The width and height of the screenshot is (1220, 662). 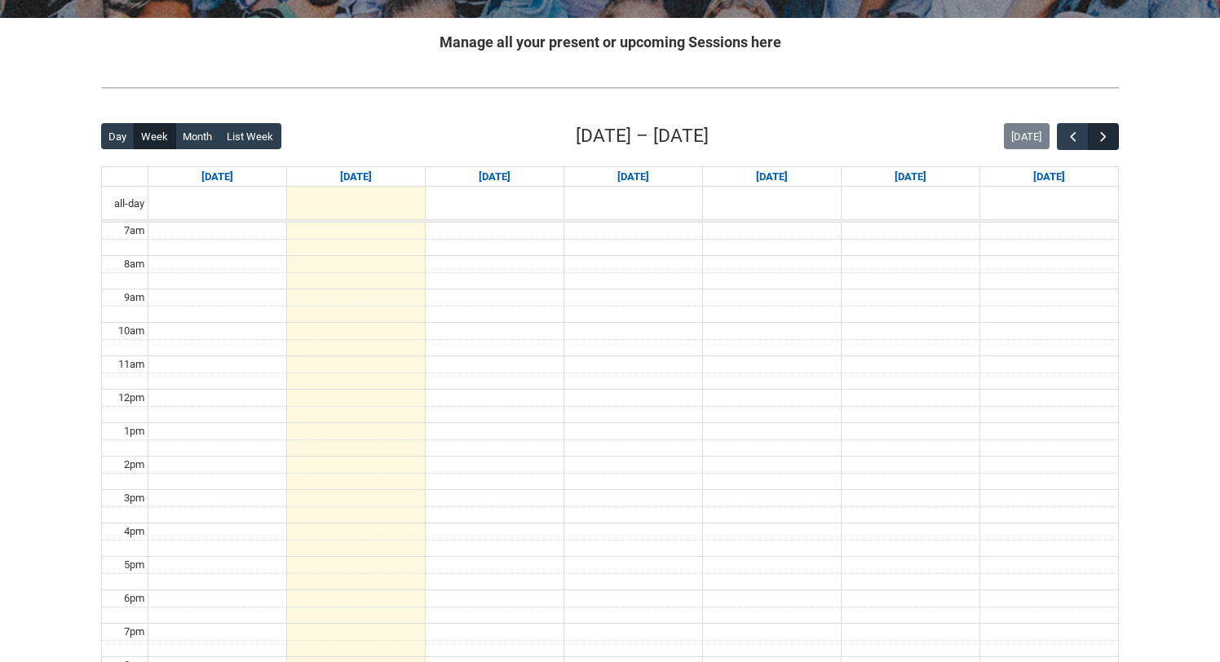 I want to click on a: Go to September 7, 2025, so click(x=217, y=177).